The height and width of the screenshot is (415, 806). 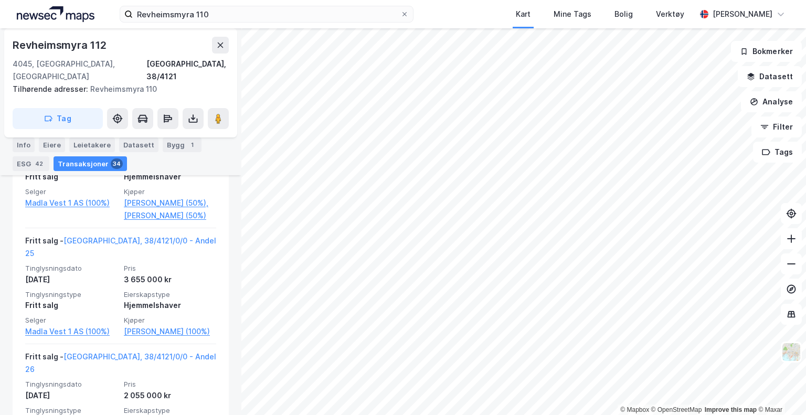 What do you see at coordinates (635, 410) in the screenshot?
I see `a: Mapbox` at bounding box center [635, 410].